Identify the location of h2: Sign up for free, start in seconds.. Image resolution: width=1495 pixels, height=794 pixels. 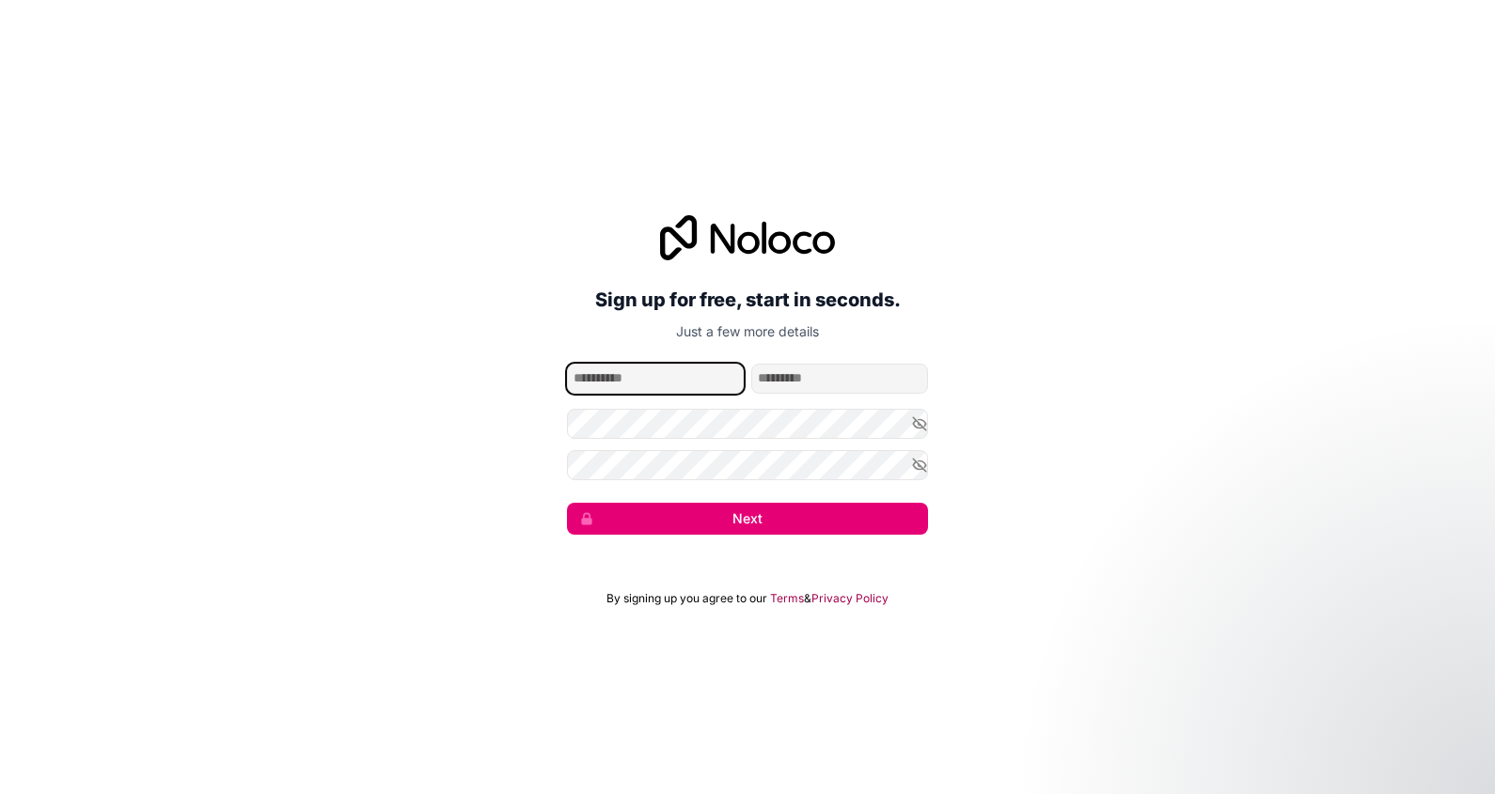
(747, 300).